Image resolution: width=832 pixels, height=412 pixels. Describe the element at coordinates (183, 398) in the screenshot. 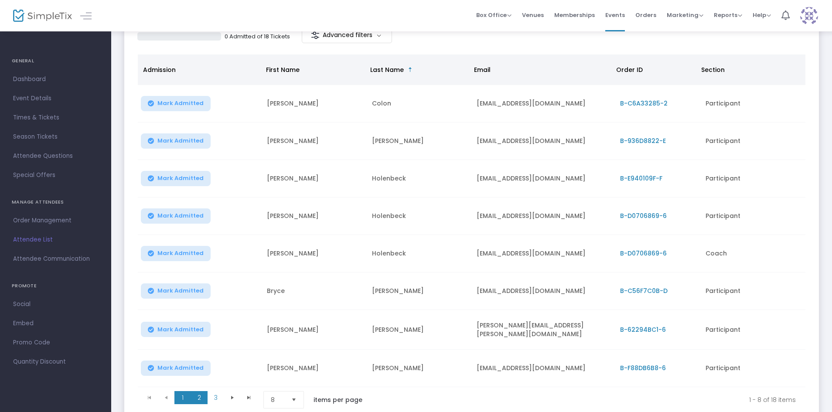

I see `span: Page 1` at that location.